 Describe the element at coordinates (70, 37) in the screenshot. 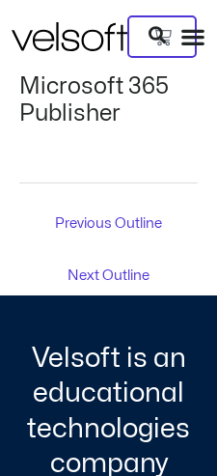

I see `img: Velsoft Training Materials` at that location.